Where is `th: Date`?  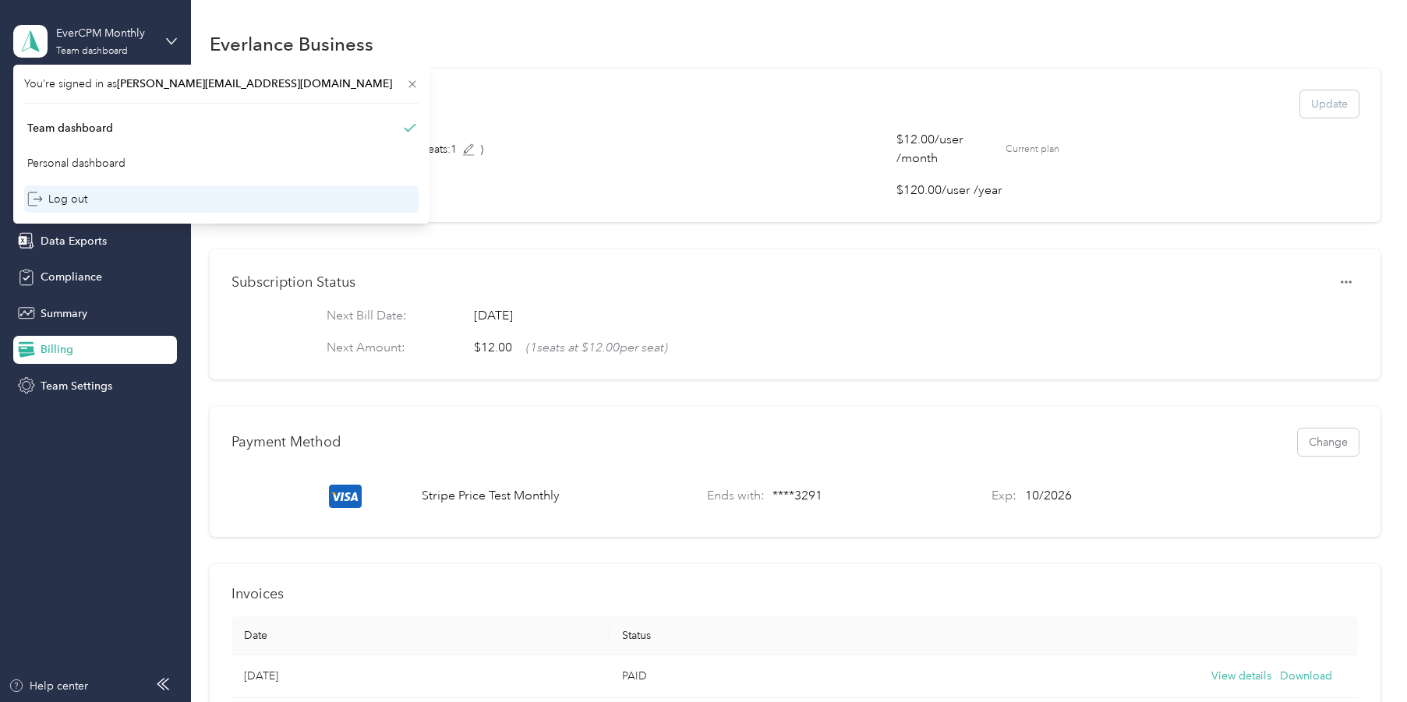
th: Date is located at coordinates (420, 636).